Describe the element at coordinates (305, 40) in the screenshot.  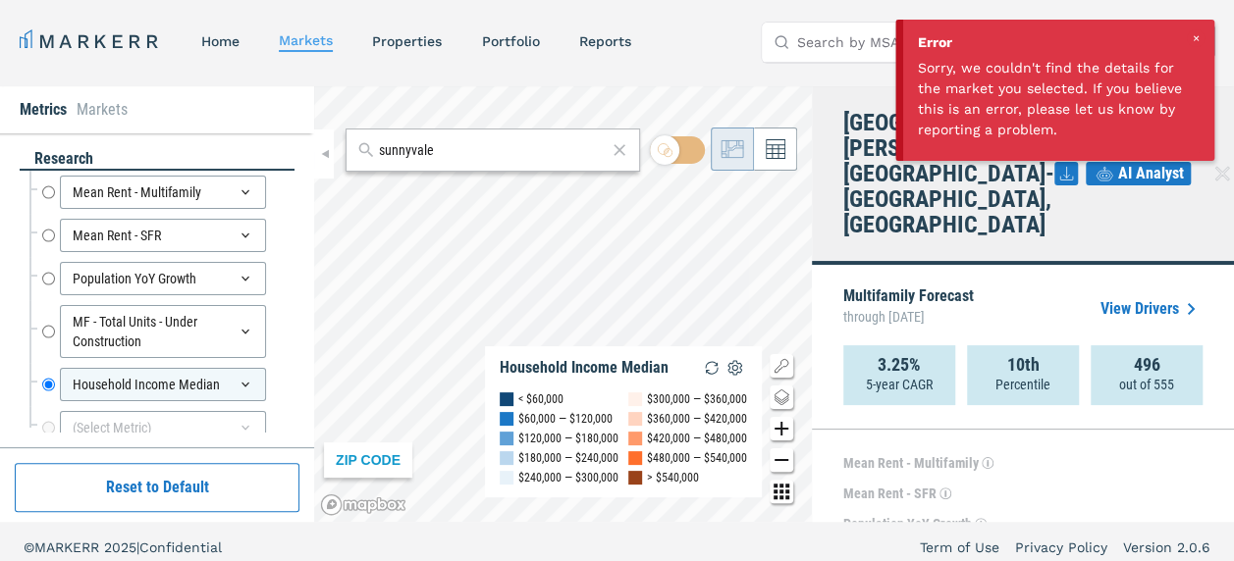
I see `a: markets` at that location.